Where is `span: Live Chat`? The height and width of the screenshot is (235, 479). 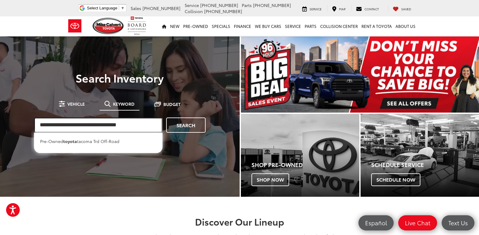
span: Live Chat is located at coordinates (418, 223).